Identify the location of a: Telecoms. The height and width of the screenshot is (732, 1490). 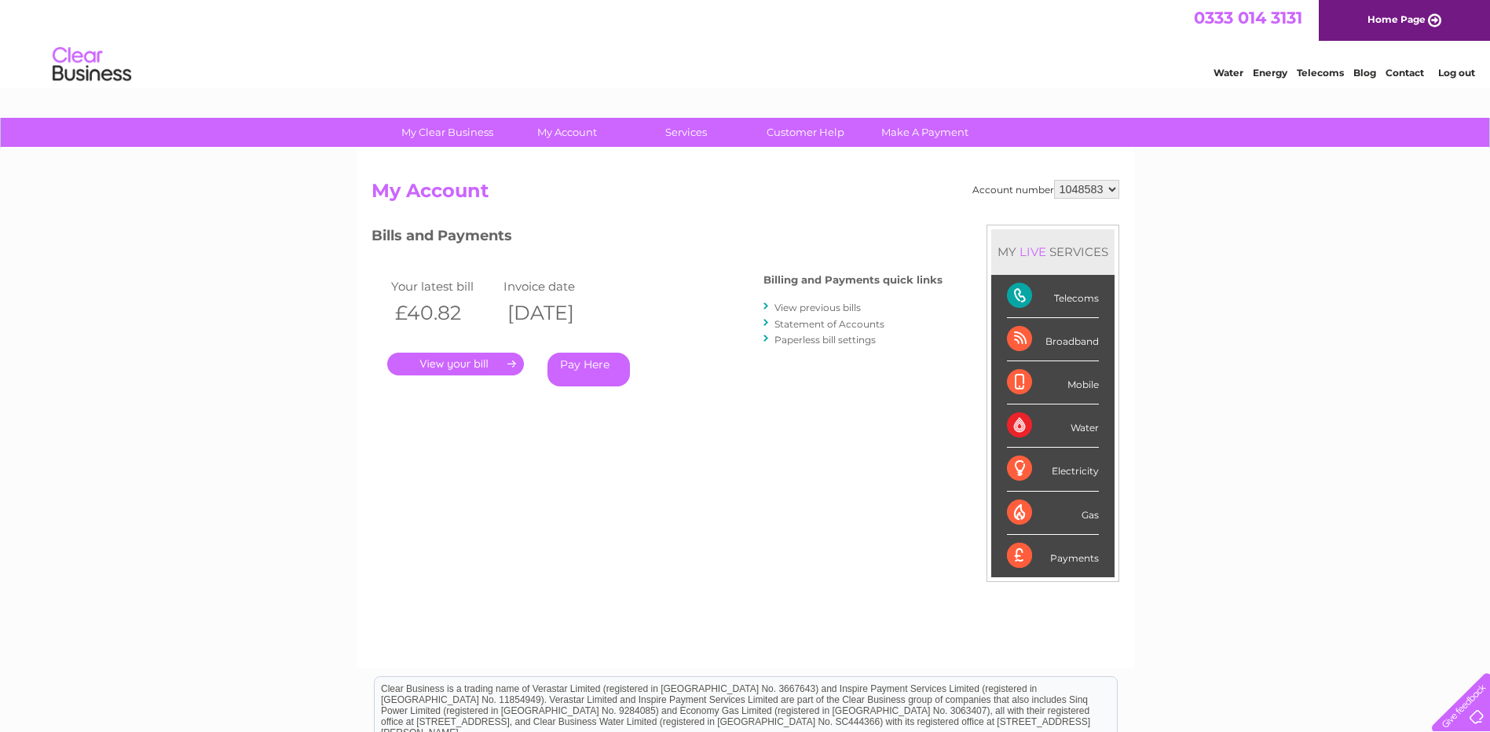
(1320, 72).